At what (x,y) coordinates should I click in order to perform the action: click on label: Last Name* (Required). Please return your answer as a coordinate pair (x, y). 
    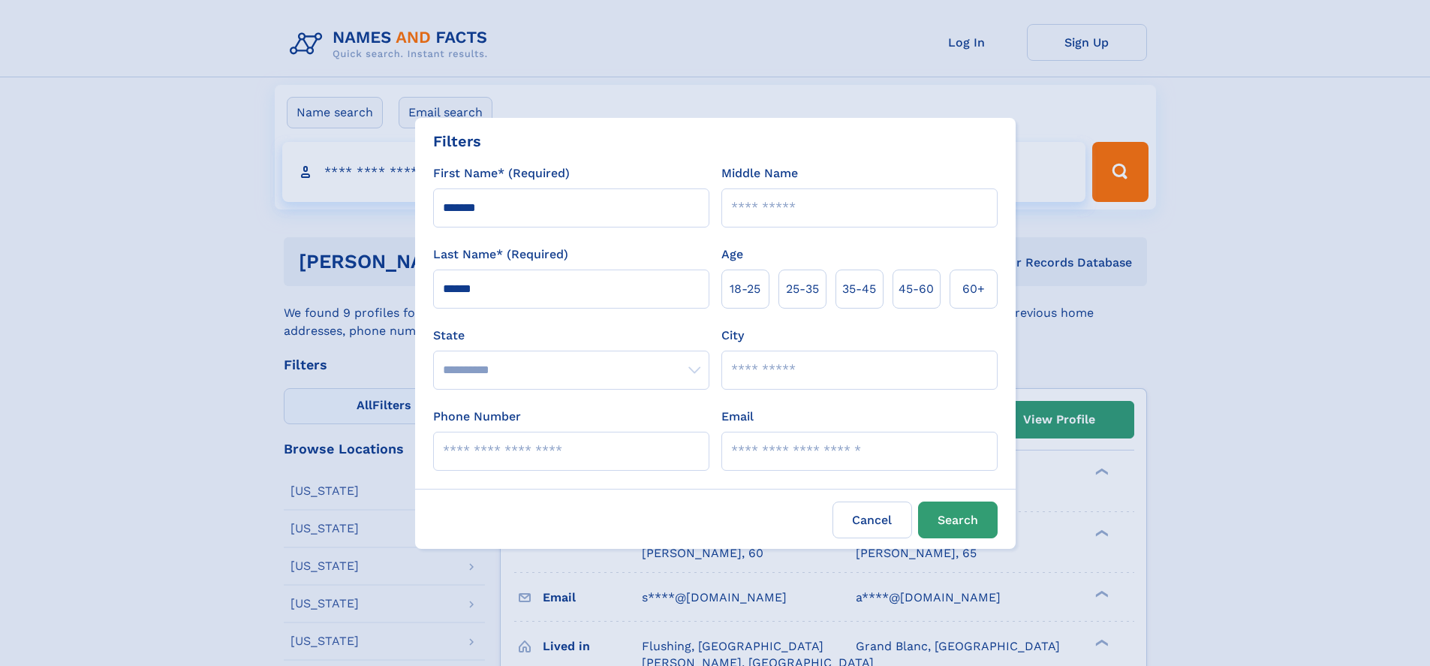
    Looking at the image, I should click on (501, 255).